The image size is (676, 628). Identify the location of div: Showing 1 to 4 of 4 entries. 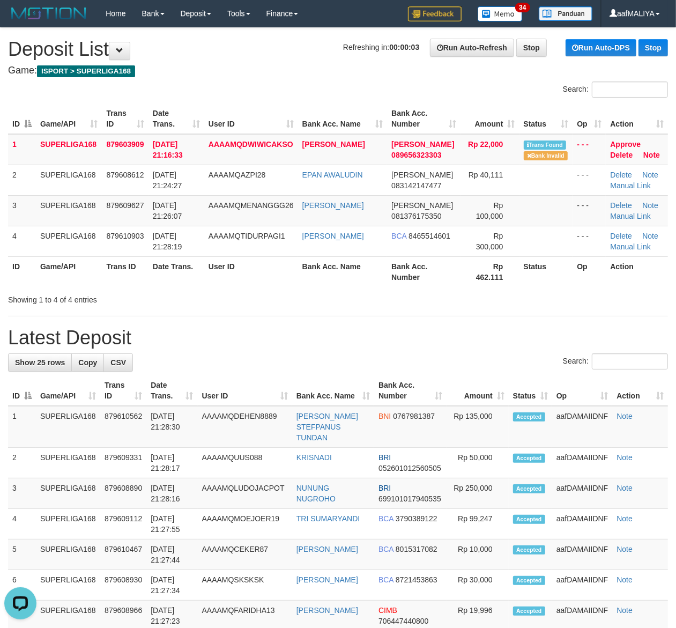
(140, 297).